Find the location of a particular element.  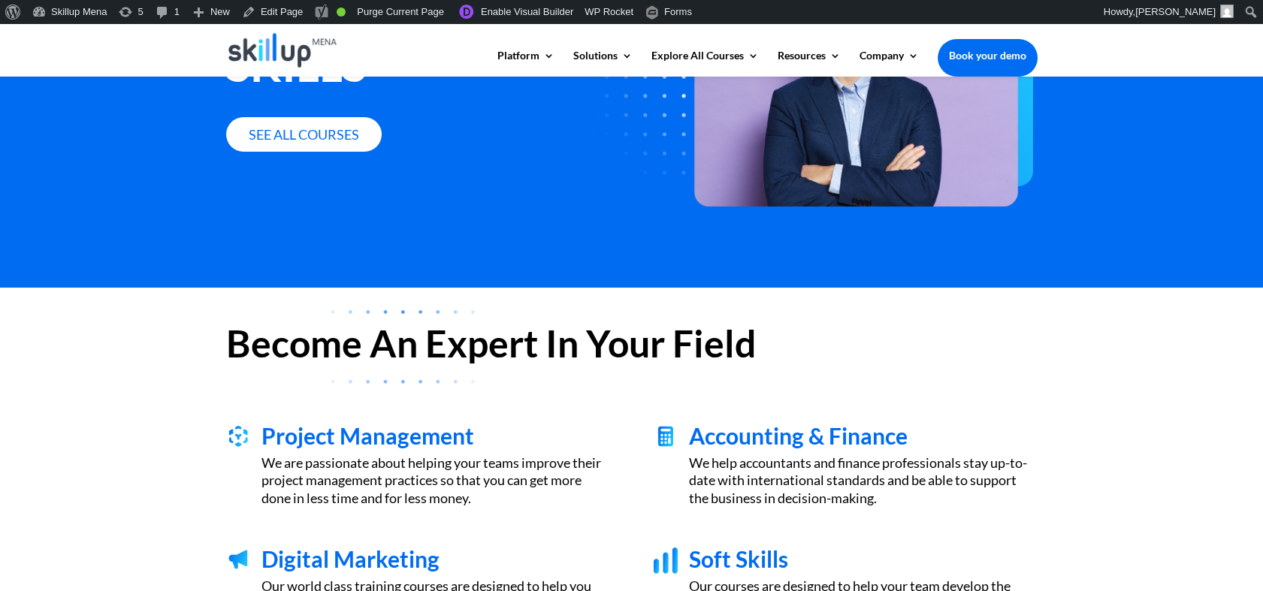

span: Project Management is located at coordinates (367, 436).